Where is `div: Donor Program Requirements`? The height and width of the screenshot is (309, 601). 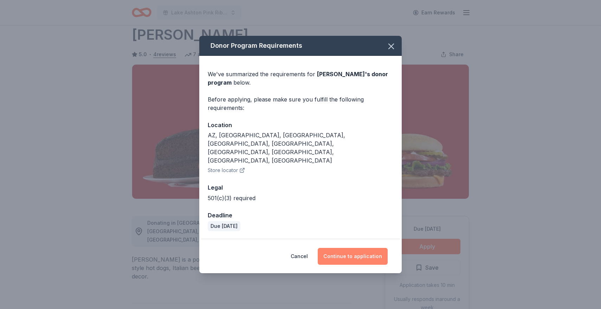 div: Donor Program Requirements is located at coordinates (301, 46).